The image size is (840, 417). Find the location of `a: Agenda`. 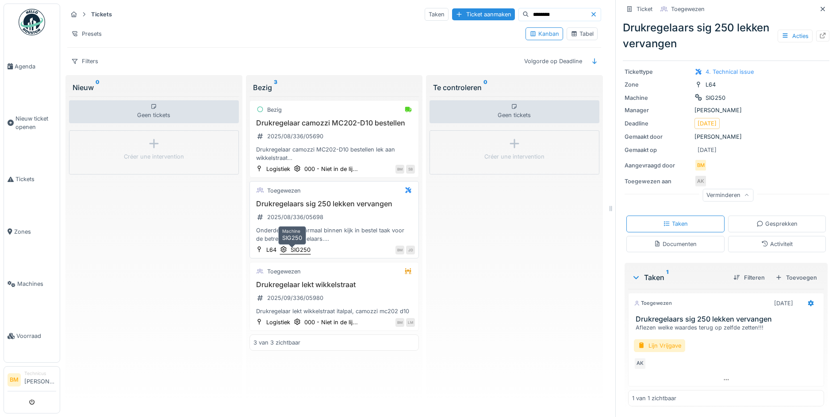

a: Agenda is located at coordinates (32, 66).